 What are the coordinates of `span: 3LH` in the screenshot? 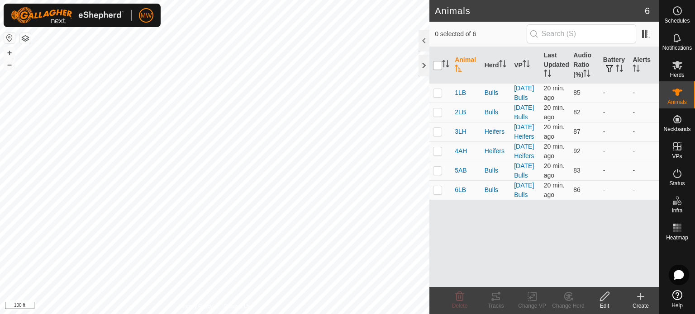 It's located at (460, 132).